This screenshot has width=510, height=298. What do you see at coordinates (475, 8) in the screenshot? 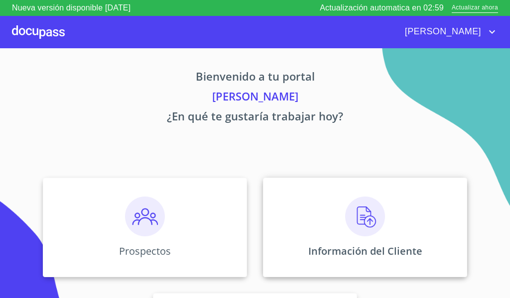
I see `span: Actualizar ahora` at bounding box center [475, 8].